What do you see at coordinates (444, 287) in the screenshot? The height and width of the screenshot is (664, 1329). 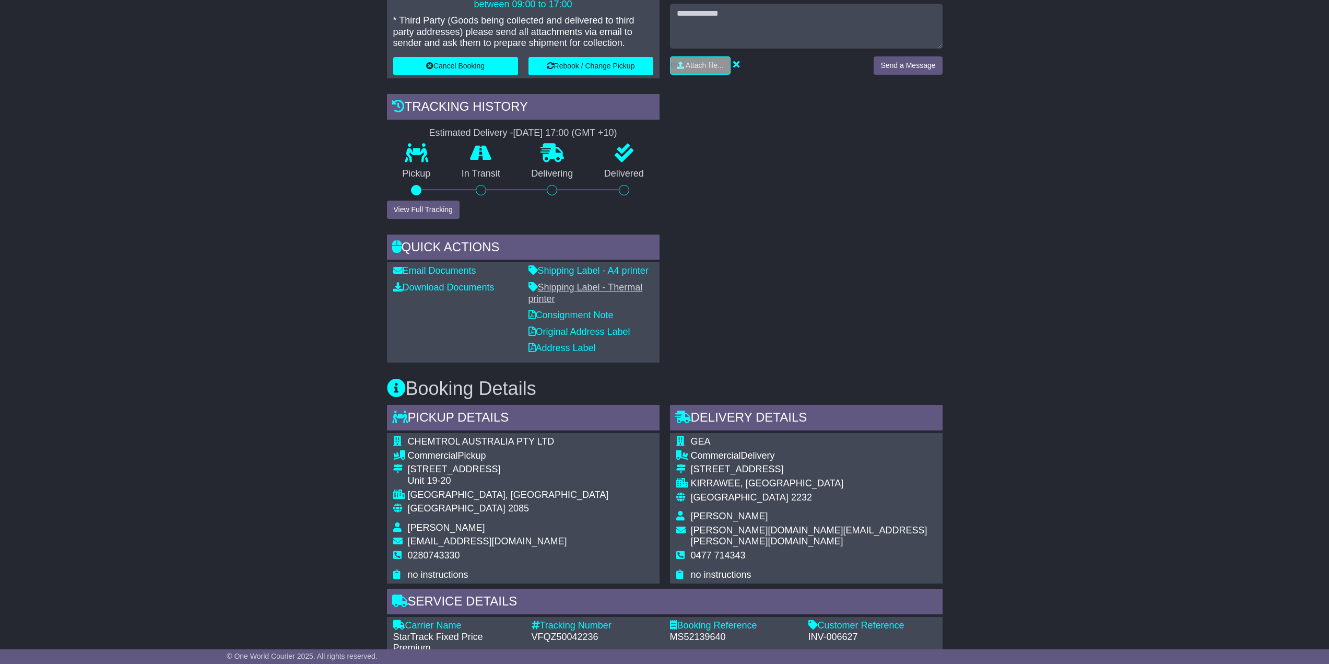 I see `a: Download Documents` at bounding box center [444, 287].